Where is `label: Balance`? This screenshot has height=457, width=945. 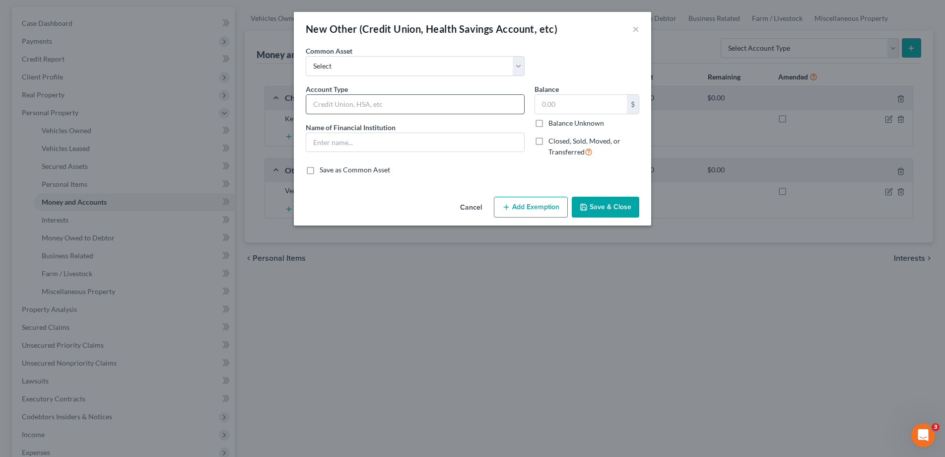 label: Balance is located at coordinates (546, 89).